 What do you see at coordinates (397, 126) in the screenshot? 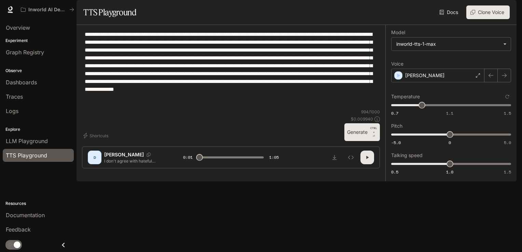
I see `p: Pitch` at bounding box center [397, 126].